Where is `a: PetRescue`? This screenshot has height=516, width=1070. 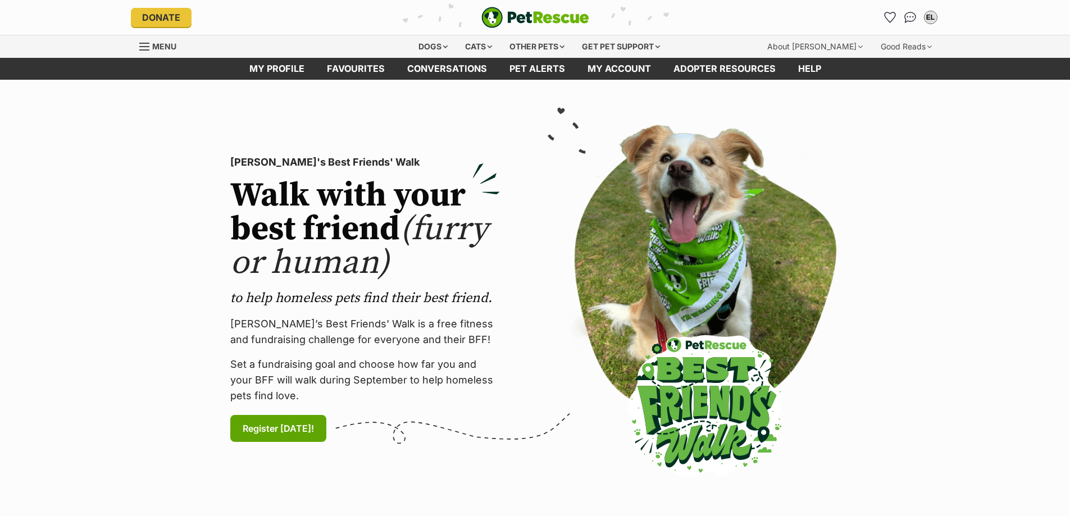 a: PetRescue is located at coordinates (535, 17).